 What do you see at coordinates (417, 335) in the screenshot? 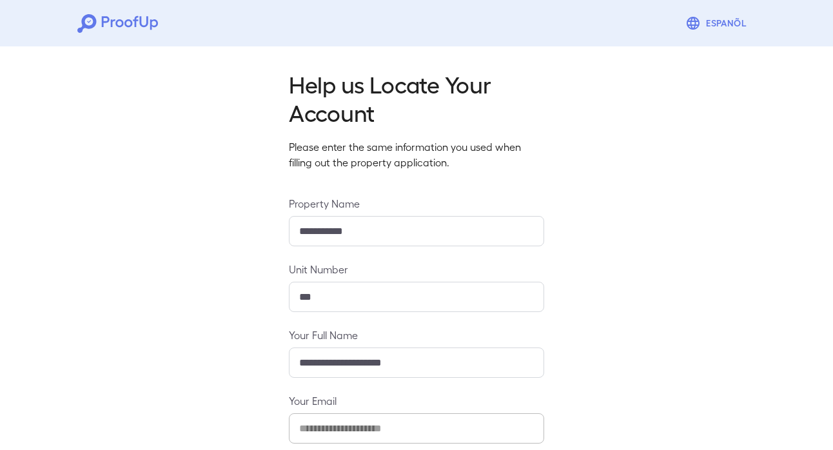
I see `label: Your Full Name` at bounding box center [417, 335].